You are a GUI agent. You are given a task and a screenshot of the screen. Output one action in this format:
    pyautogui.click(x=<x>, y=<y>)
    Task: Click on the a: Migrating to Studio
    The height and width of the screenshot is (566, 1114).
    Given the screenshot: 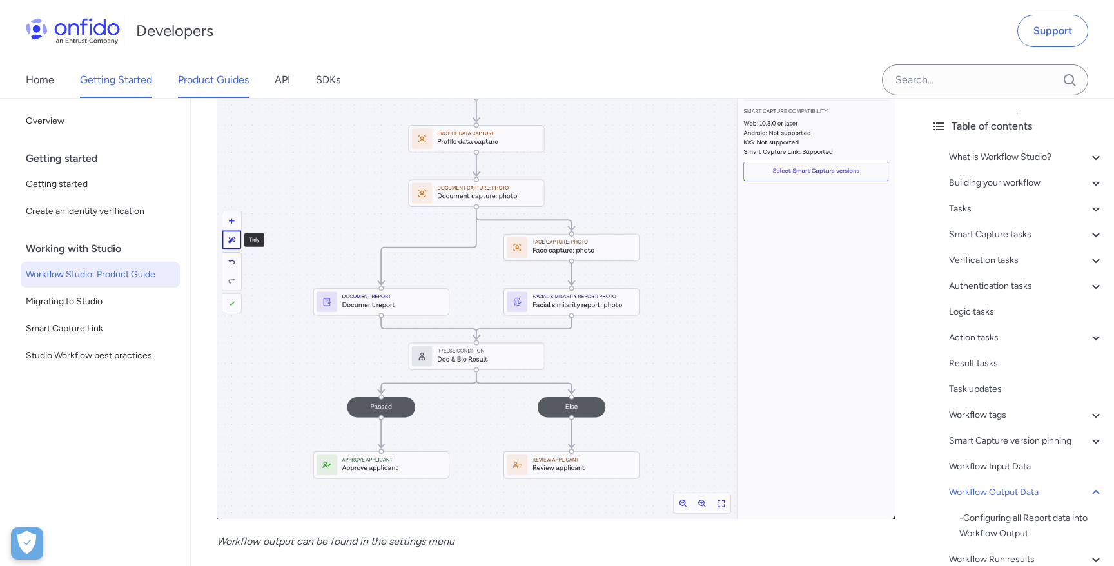 What is the action you would take?
    pyautogui.click(x=100, y=302)
    